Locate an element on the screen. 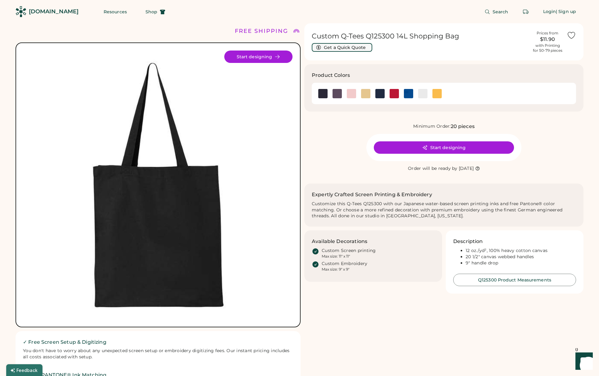 The image size is (599, 376). div: Natural is located at coordinates (366, 94).